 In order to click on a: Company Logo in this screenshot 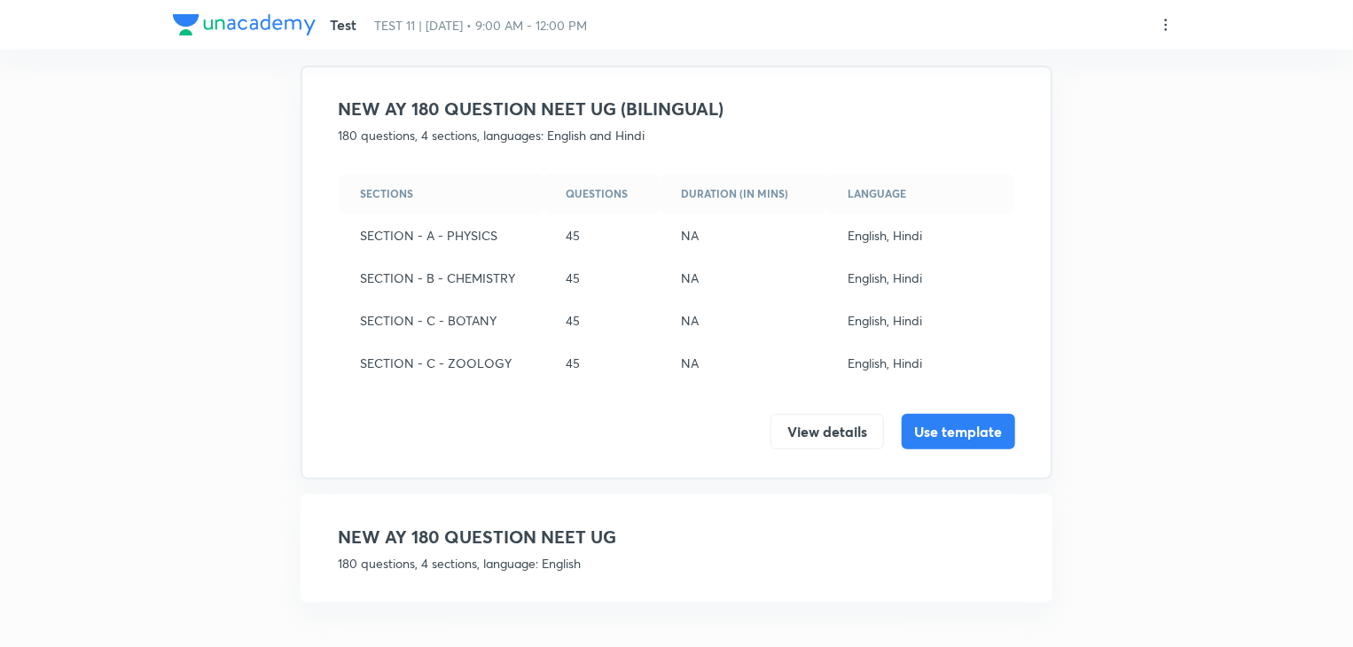, I will do `click(244, 25)`.